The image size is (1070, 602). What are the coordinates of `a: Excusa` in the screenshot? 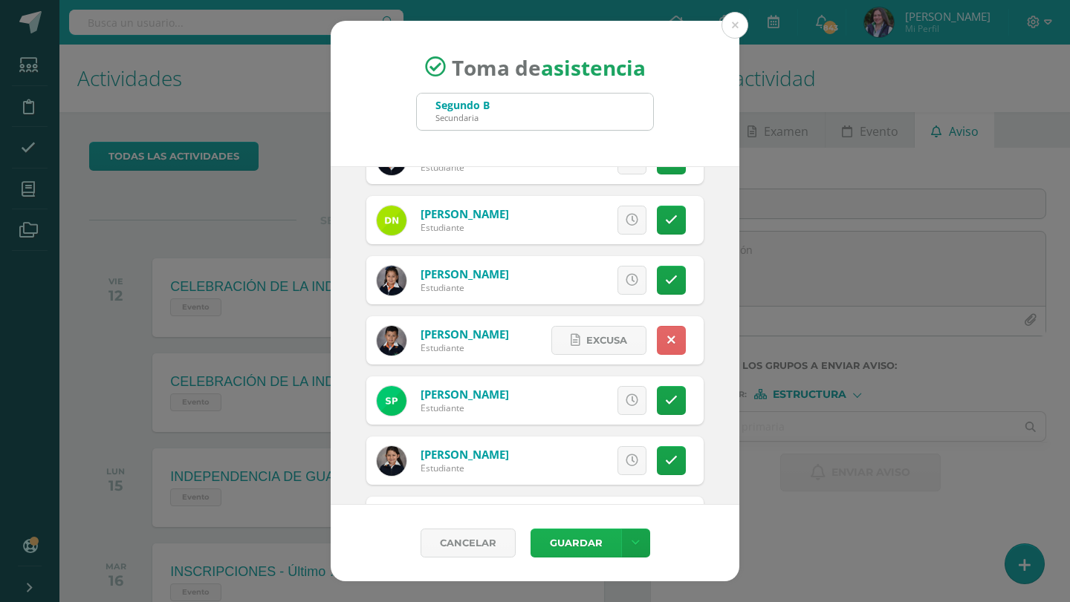 It's located at (599, 340).